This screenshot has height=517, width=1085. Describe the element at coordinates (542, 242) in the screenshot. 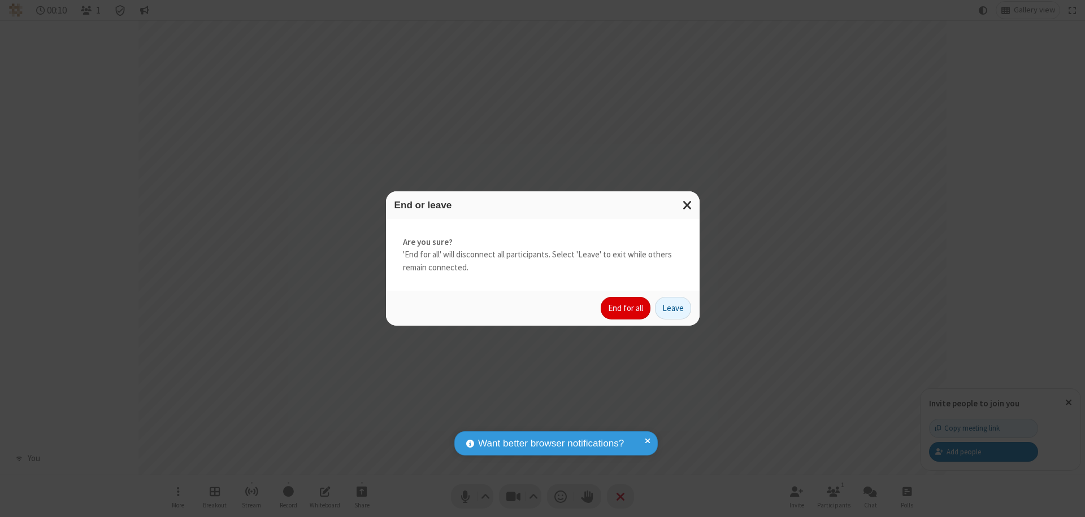

I see `strong: Are you sure?` at that location.